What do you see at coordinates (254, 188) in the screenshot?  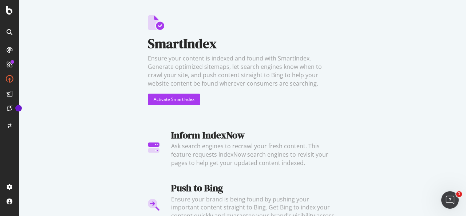 I see `div: Push to Bing` at bounding box center [254, 188].